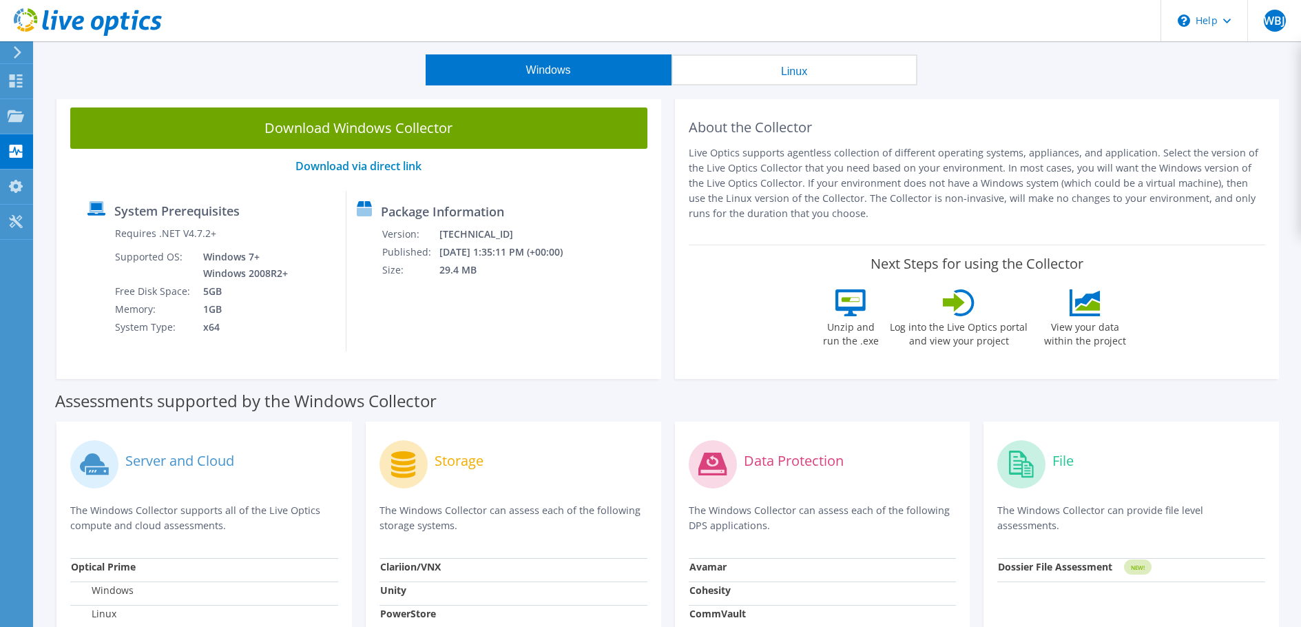 This screenshot has height=627, width=1301. Describe the element at coordinates (165, 233) in the screenshot. I see `label: Requires .NET V4.7.2+` at that location.